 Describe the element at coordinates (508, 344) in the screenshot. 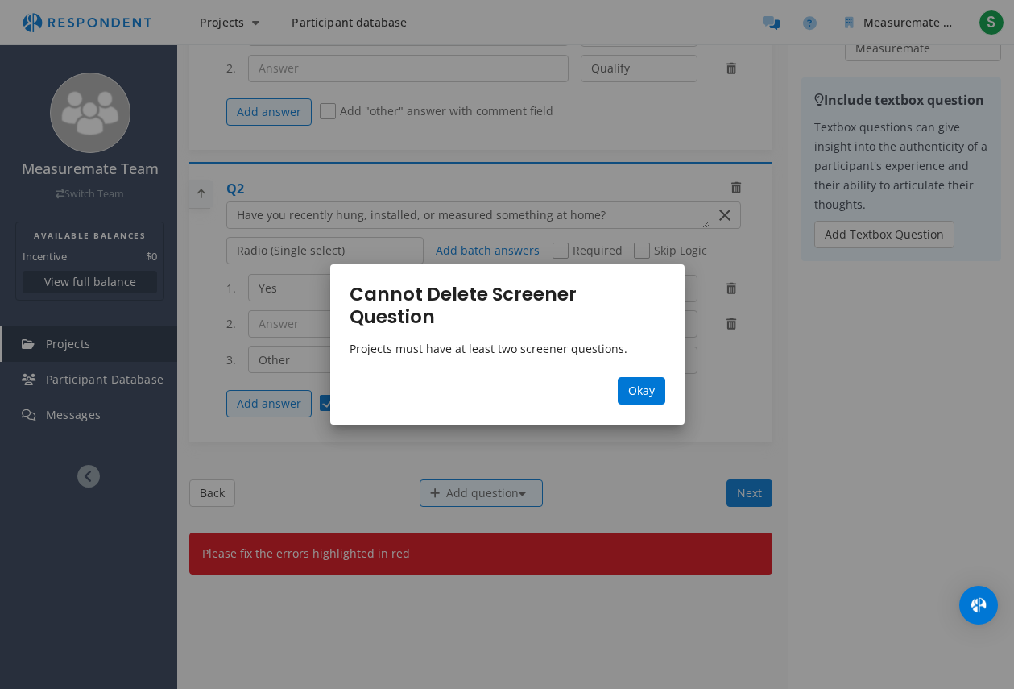

I see `md-dialog: Cannot Delete ...` at that location.